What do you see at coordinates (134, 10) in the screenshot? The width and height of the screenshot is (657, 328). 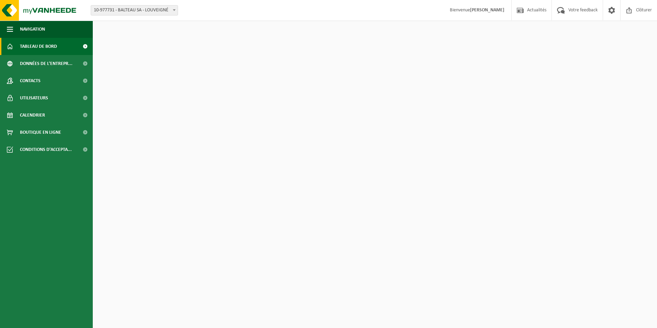 I see `span: 10-977731 - BALTEAU SA - LOUVEIGNÉ` at bounding box center [134, 10].